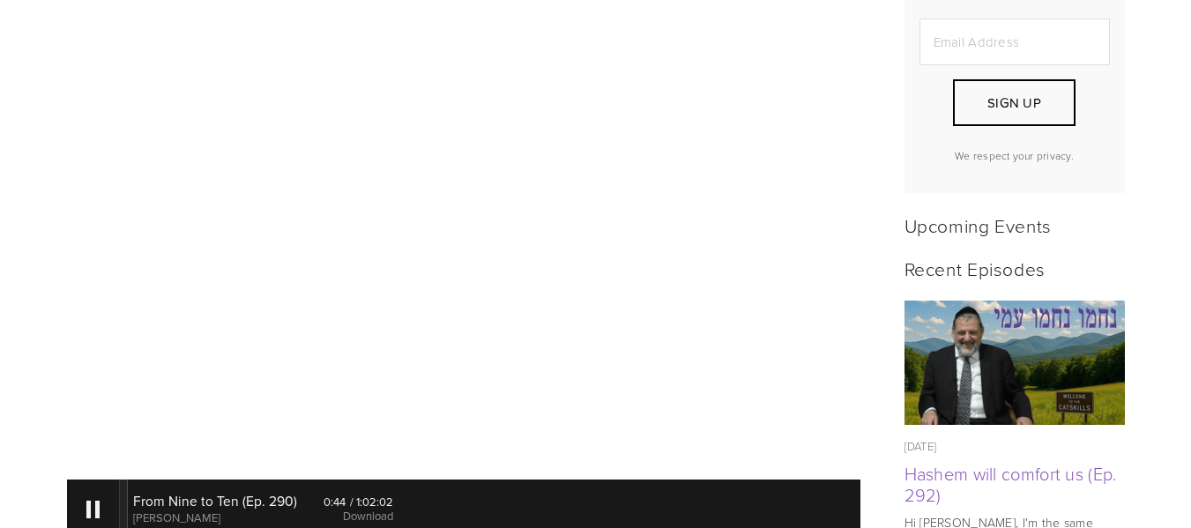 The height and width of the screenshot is (528, 1191). I want to click on p: We respect your privacy., so click(1015, 155).